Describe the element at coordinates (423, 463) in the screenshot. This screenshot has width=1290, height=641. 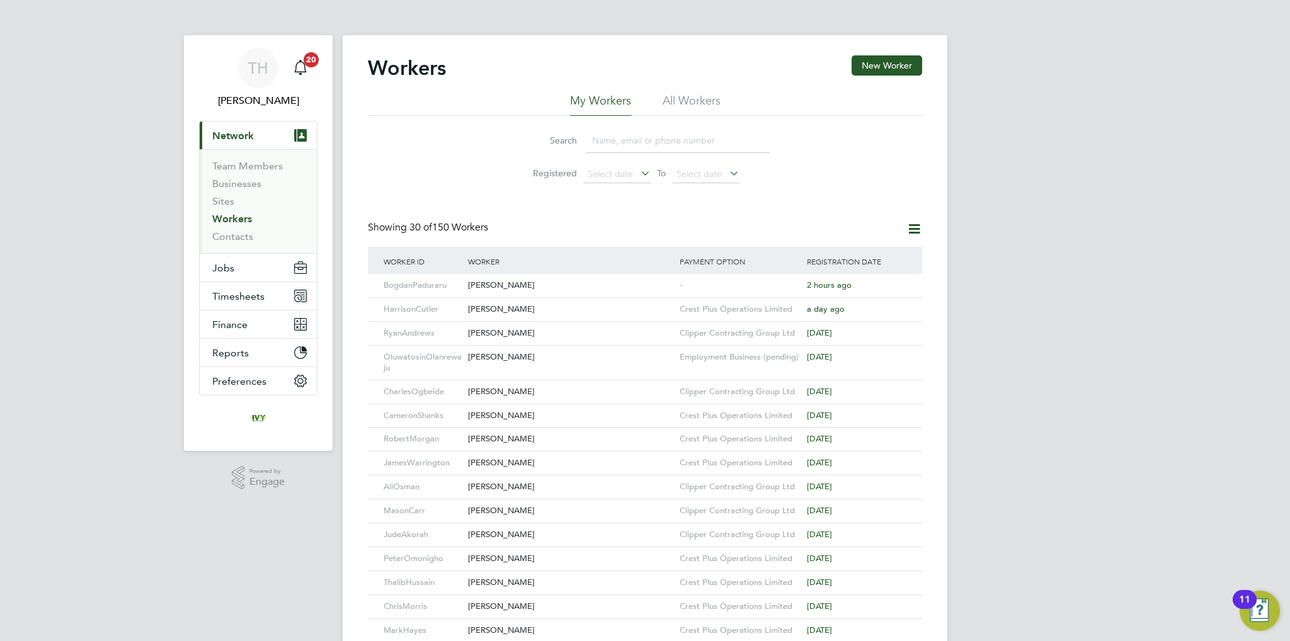
I see `div: JamesWarrington` at that location.